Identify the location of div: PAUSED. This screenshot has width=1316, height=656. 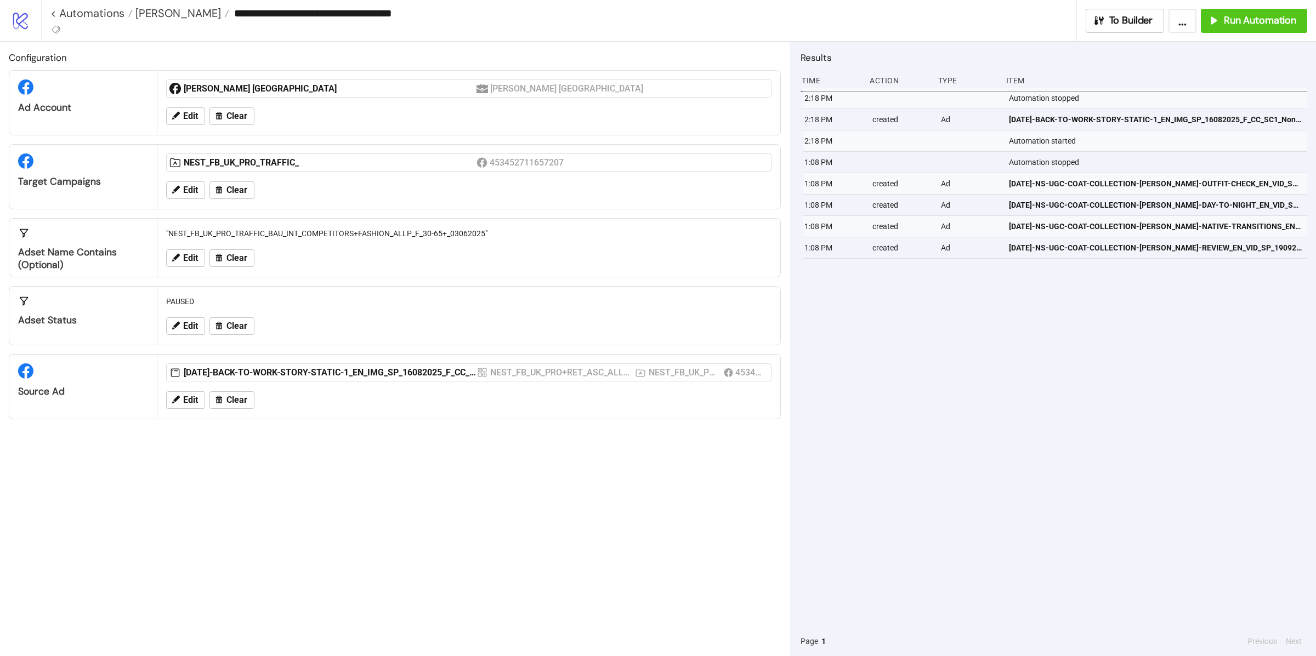
(469, 301).